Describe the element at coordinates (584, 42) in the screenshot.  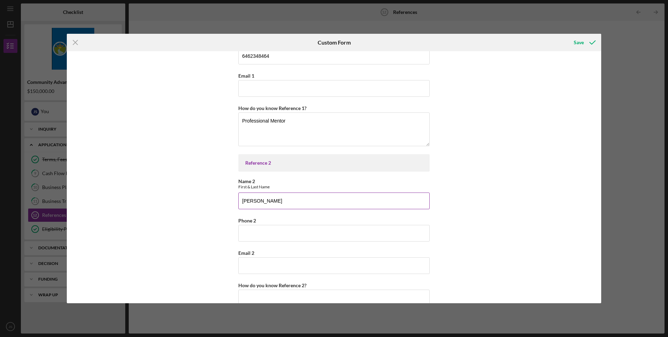
I see `button: Save` at that location.